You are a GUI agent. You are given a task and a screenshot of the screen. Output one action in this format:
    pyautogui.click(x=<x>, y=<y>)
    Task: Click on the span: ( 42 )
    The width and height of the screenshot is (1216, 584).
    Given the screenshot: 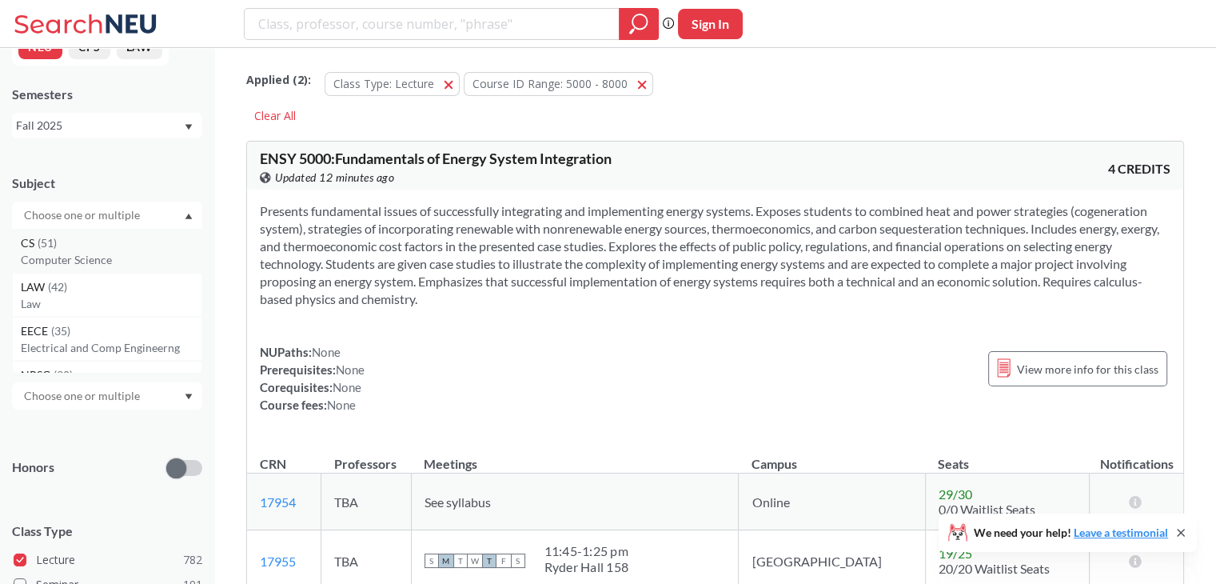 What is the action you would take?
    pyautogui.click(x=58, y=286)
    